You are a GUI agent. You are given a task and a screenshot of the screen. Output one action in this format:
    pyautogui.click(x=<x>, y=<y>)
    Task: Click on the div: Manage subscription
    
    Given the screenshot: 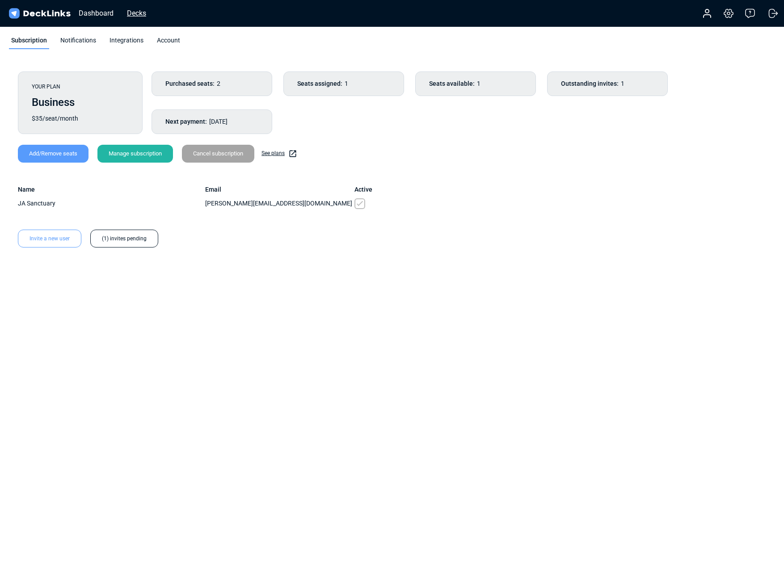 What is the action you would take?
    pyautogui.click(x=135, y=154)
    